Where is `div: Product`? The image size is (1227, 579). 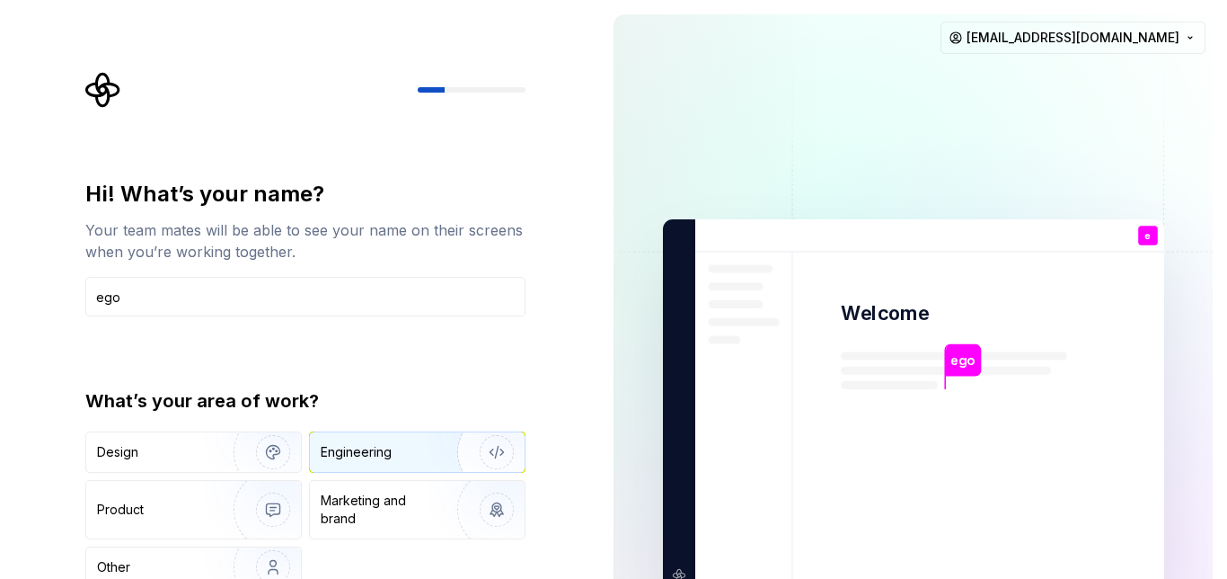
div: Product is located at coordinates (120, 509).